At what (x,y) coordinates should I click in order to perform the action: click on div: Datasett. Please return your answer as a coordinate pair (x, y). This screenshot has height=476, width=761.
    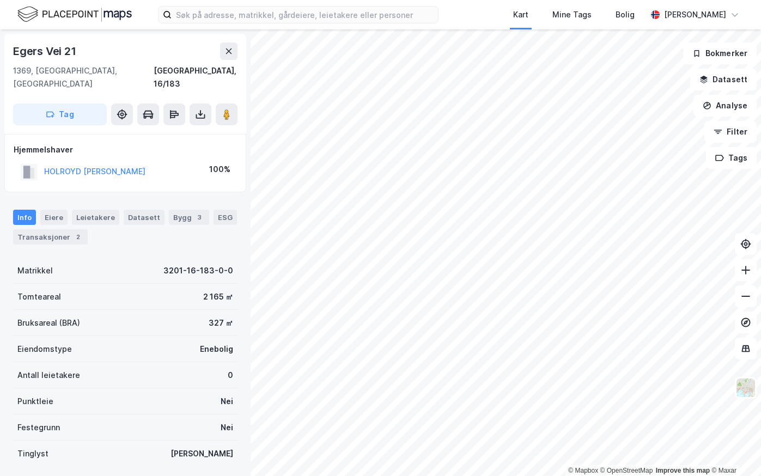
    Looking at the image, I should click on (144, 217).